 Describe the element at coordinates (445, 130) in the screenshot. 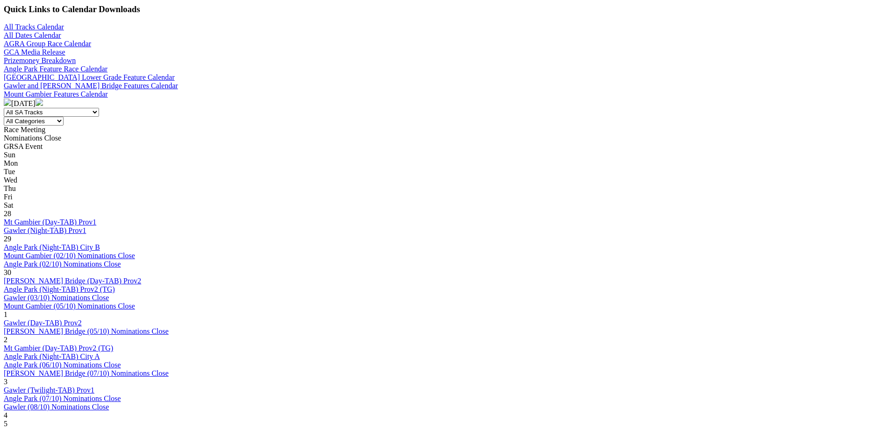

I see `div: Race Meeting` at that location.